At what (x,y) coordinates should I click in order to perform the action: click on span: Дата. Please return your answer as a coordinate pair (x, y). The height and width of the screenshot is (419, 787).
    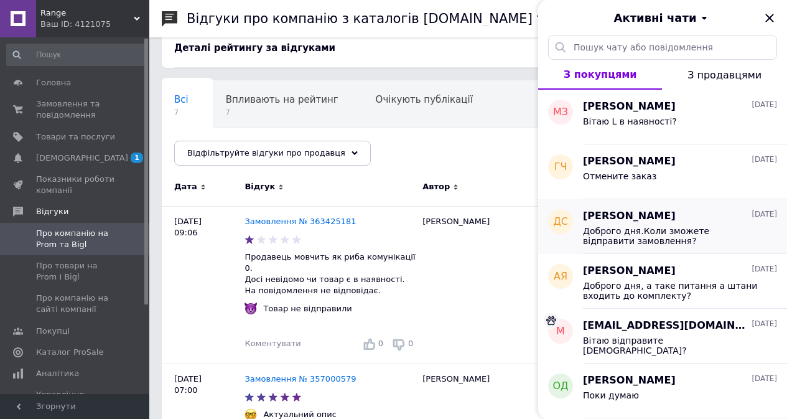
    Looking at the image, I should click on (185, 187).